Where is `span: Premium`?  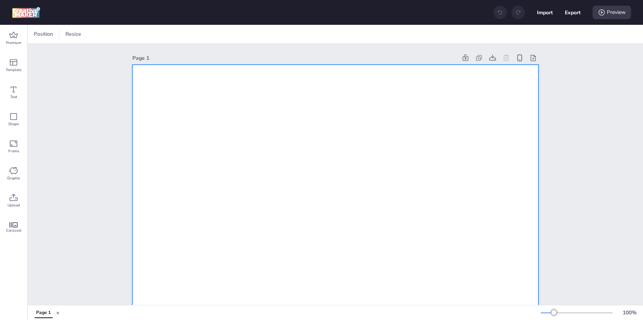 span: Premium is located at coordinates (14, 43).